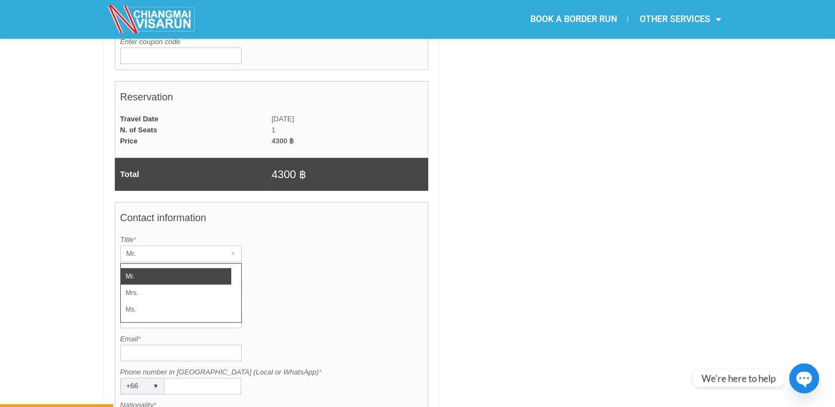 Image resolution: width=835 pixels, height=407 pixels. Describe the element at coordinates (193, 174) in the screenshot. I see `td: Total` at that location.